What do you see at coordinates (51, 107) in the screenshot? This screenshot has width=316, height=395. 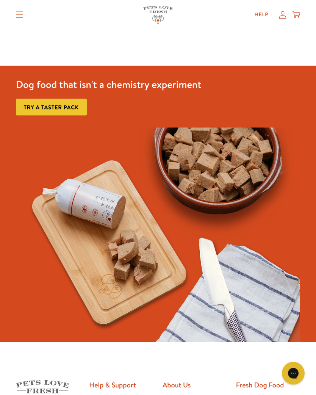 I see `a: Try a taster pack` at bounding box center [51, 107].